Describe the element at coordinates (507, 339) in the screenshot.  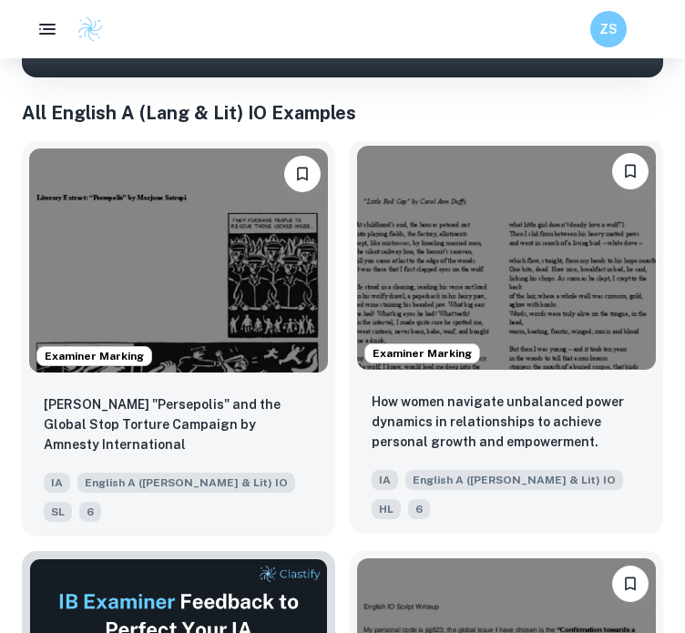
I see `a: Examiner MarkingBookmarkHow women navigate unbalanced power dynamics in relationships to achieve ...` at that location.